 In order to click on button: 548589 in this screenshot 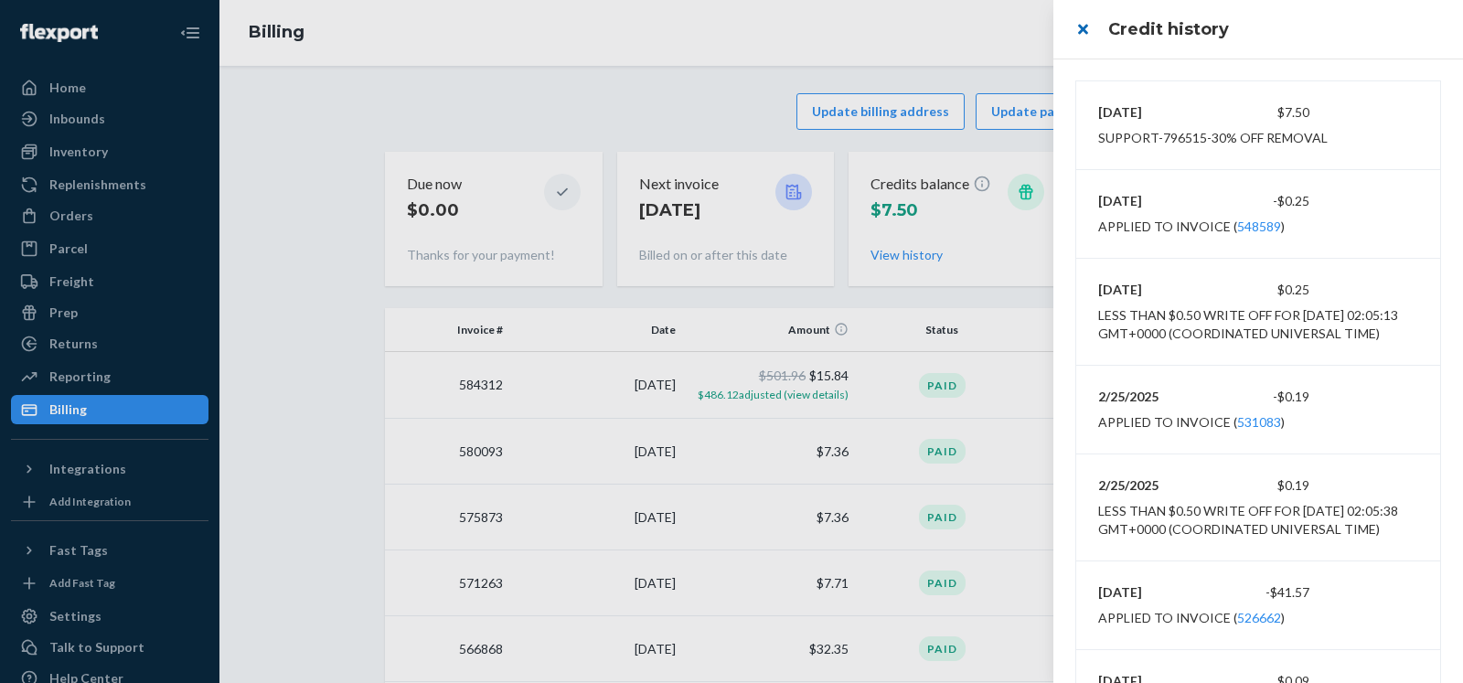, I will do `click(1259, 227)`.